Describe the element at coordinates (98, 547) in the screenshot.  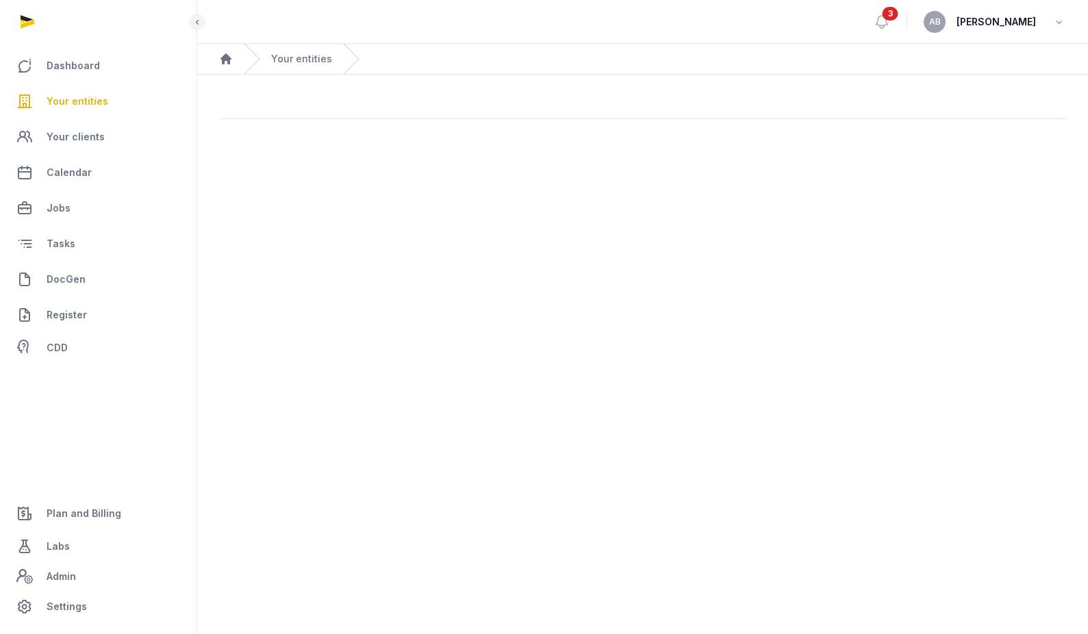
I see `a: Labs` at that location.